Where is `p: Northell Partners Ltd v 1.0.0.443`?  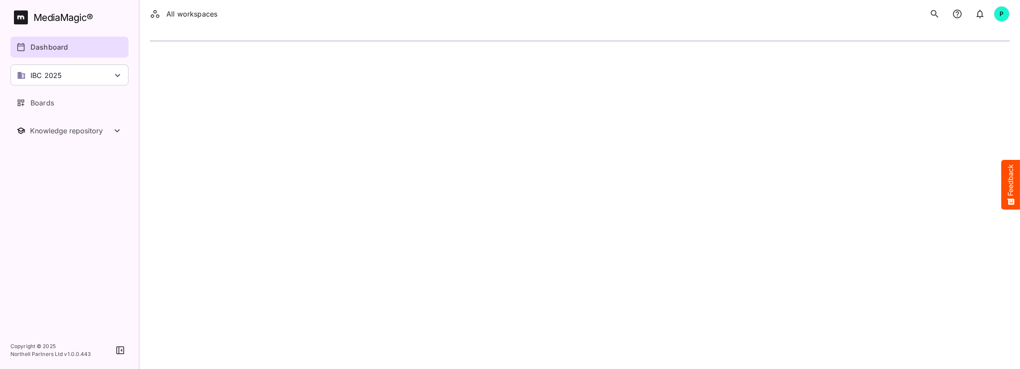 p: Northell Partners Ltd v 1.0.0.443 is located at coordinates (51, 354).